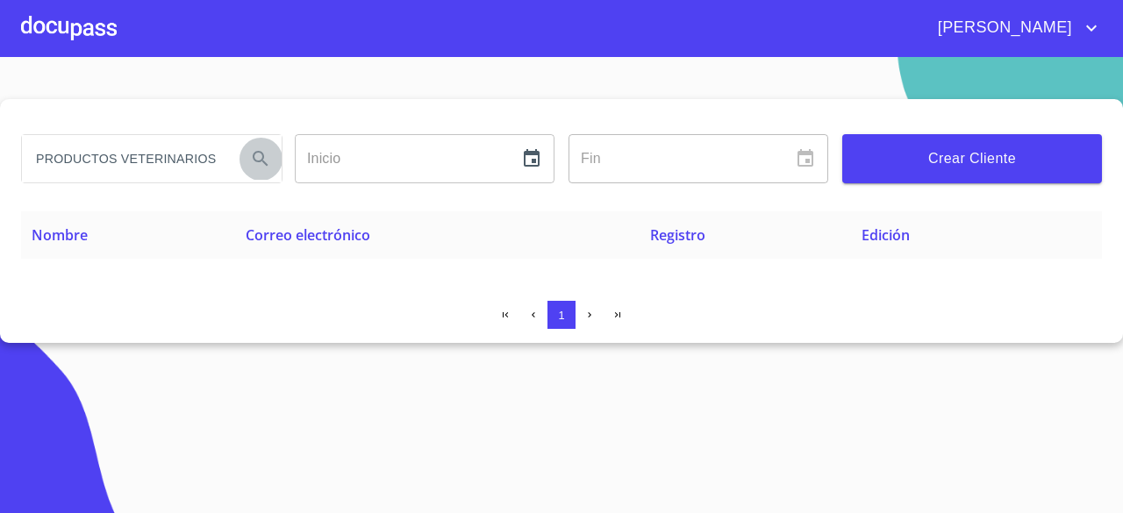 The image size is (1123, 513). What do you see at coordinates (1013, 28) in the screenshot?
I see `button: account of current user` at bounding box center [1013, 28].